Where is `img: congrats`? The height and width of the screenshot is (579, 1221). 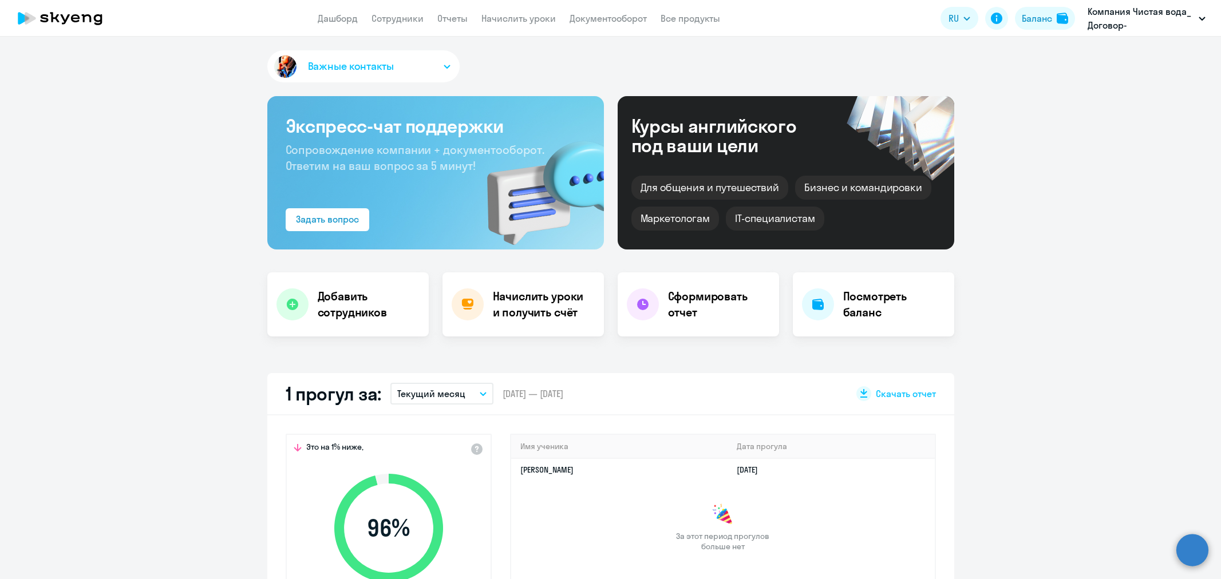
img: congrats is located at coordinates (723, 515).